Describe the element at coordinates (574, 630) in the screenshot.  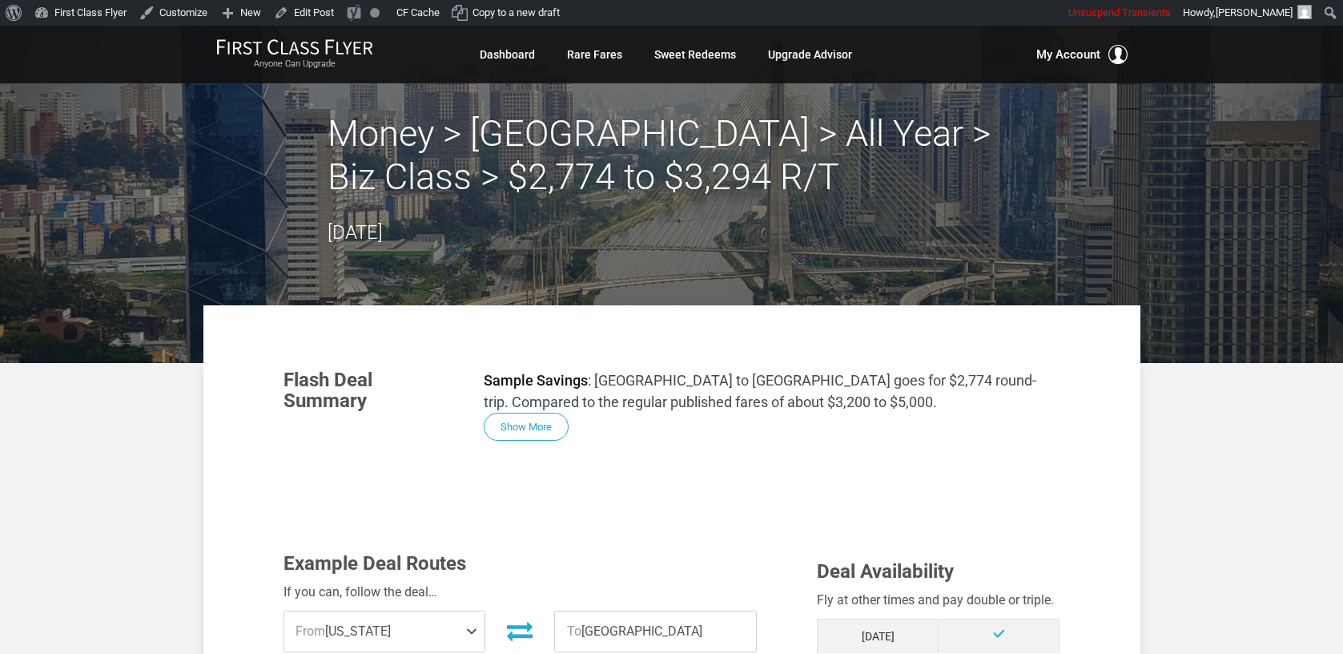
I see `span: To` at that location.